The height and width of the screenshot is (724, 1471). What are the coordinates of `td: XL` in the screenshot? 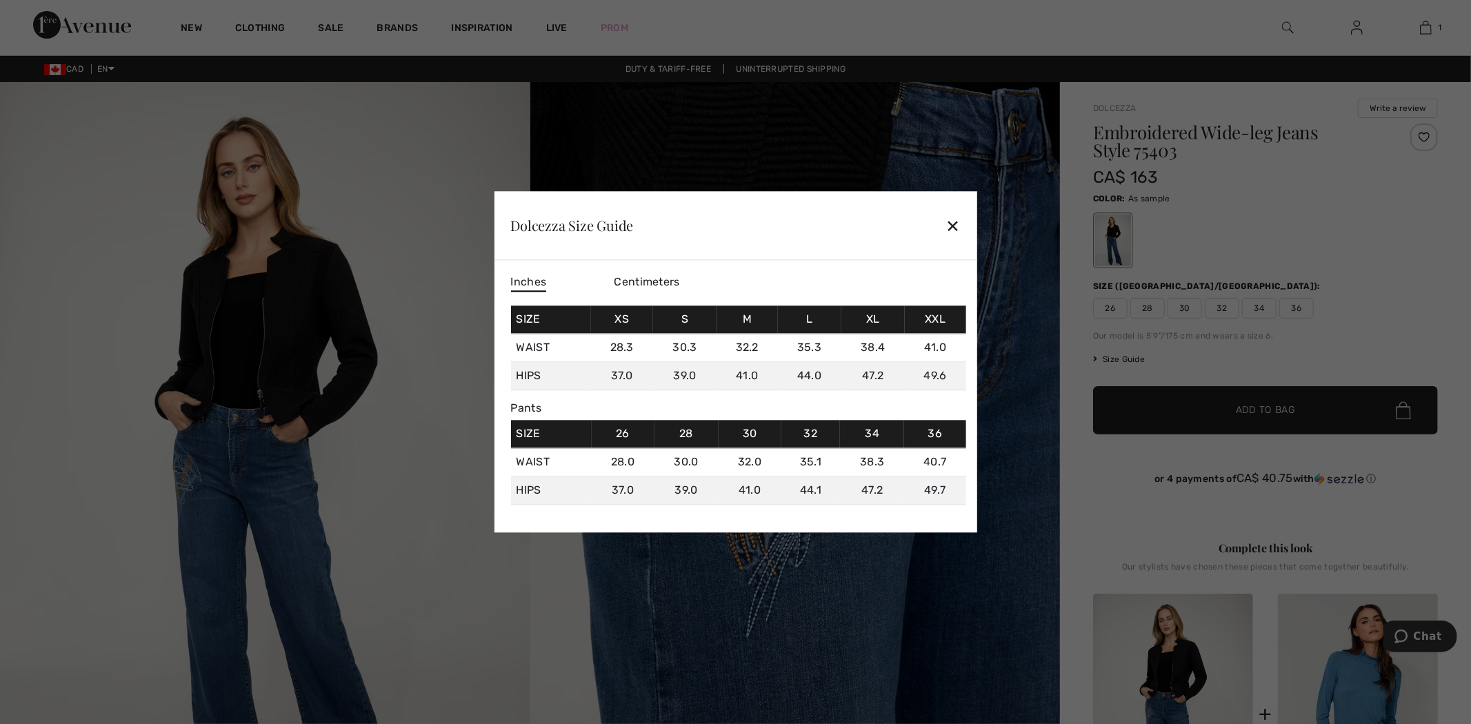 It's located at (873, 319).